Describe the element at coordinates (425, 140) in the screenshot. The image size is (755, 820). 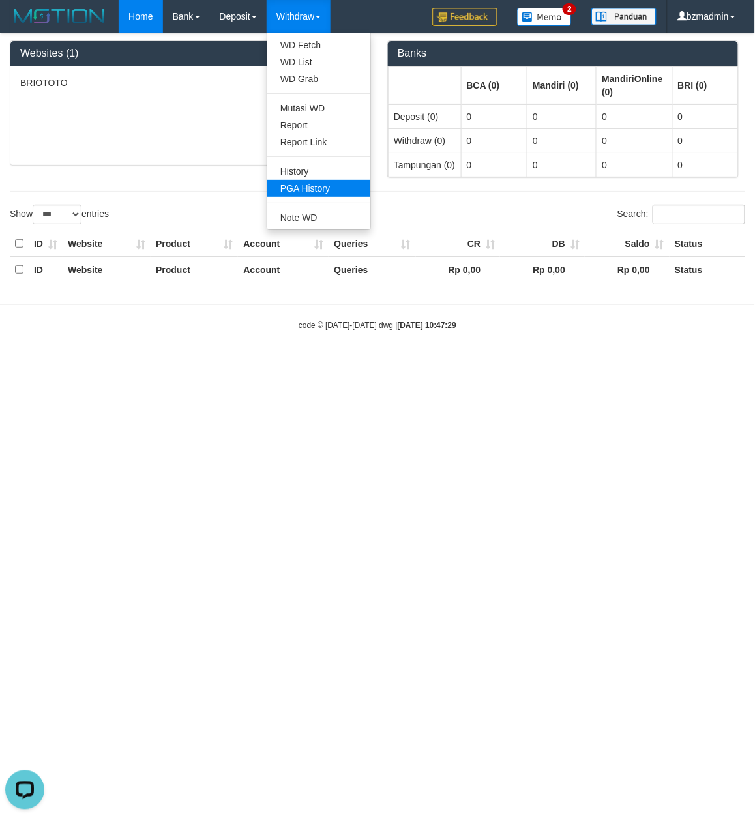
I see `td: Withdraw (0)` at that location.